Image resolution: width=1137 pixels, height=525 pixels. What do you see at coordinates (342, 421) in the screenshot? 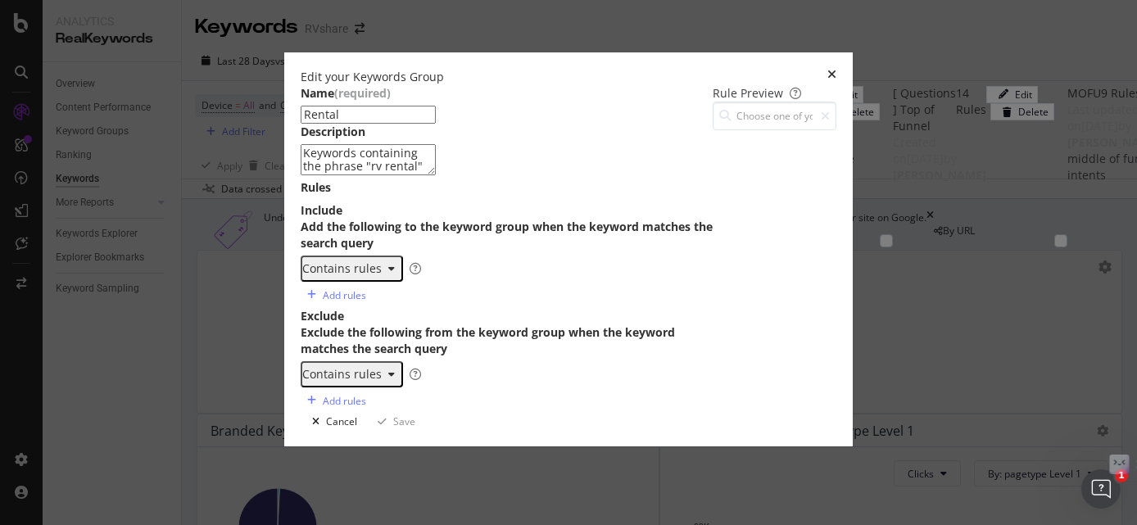
I see `div: Cancel` at bounding box center [342, 421].